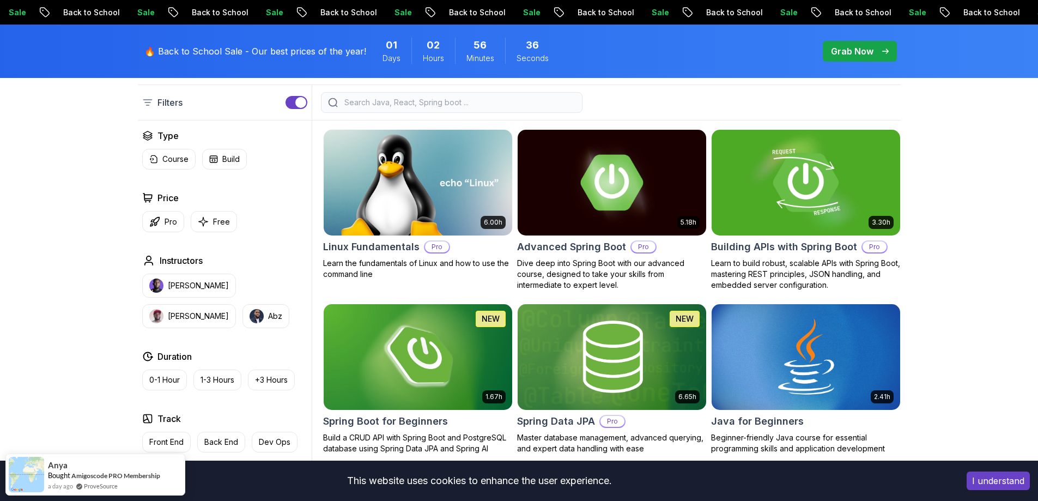  Describe the element at coordinates (214, 221) in the screenshot. I see `button: Free` at that location.